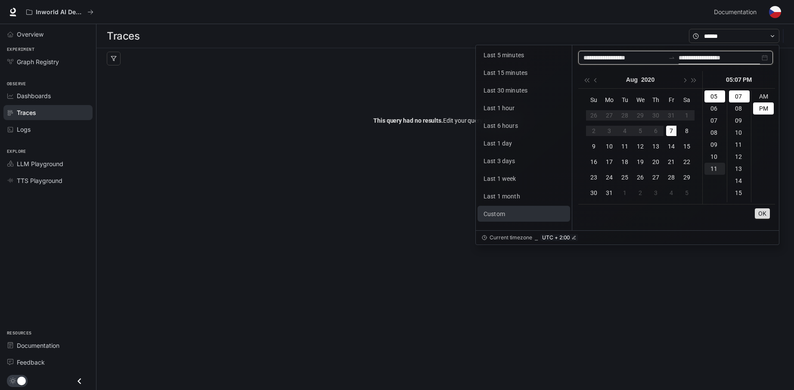 This screenshot has width=794, height=390. What do you see at coordinates (594, 178) in the screenshot?
I see `td: 2020-08-23` at bounding box center [594, 178].